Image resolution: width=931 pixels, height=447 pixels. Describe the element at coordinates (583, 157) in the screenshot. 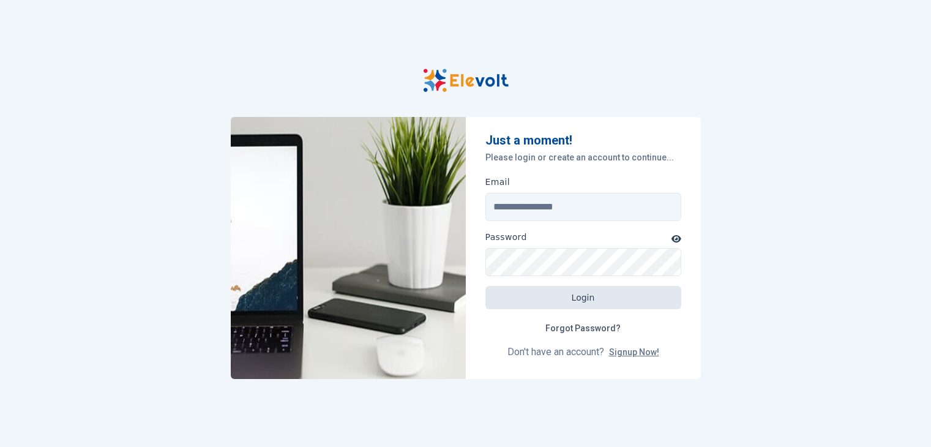

I see `p: Please login or create an account to continue...` at that location.